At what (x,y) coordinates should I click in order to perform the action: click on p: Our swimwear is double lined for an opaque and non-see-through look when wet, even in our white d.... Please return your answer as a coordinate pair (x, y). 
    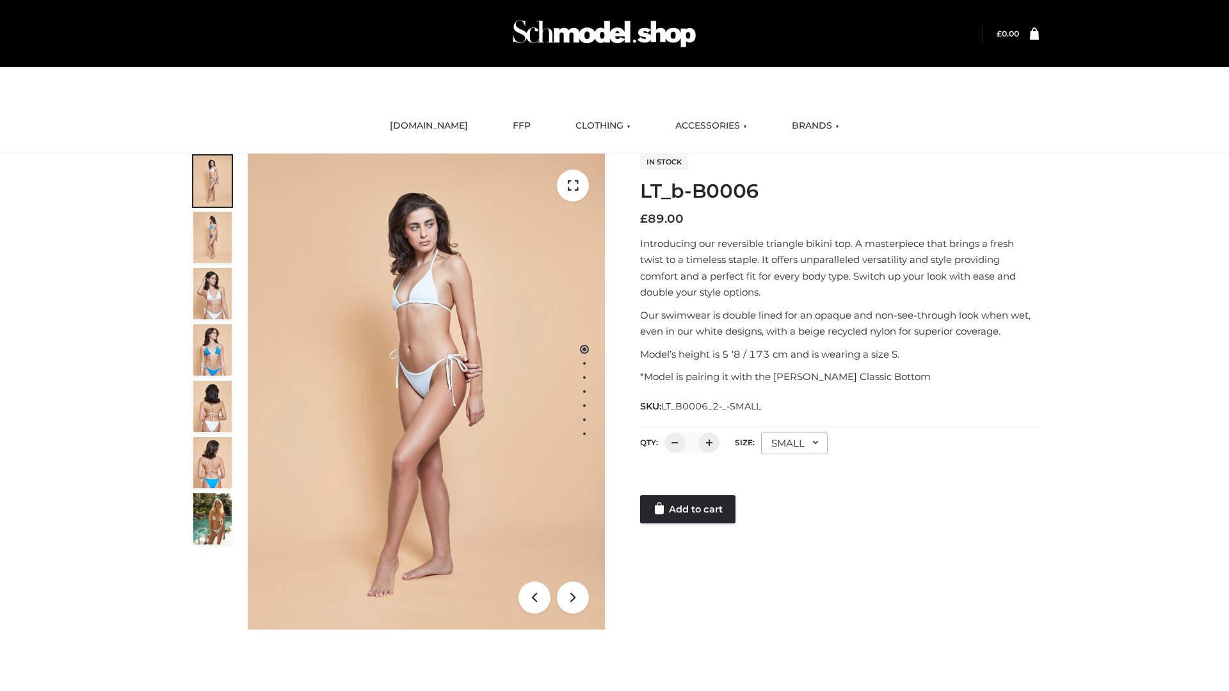
    Looking at the image, I should click on (839, 323).